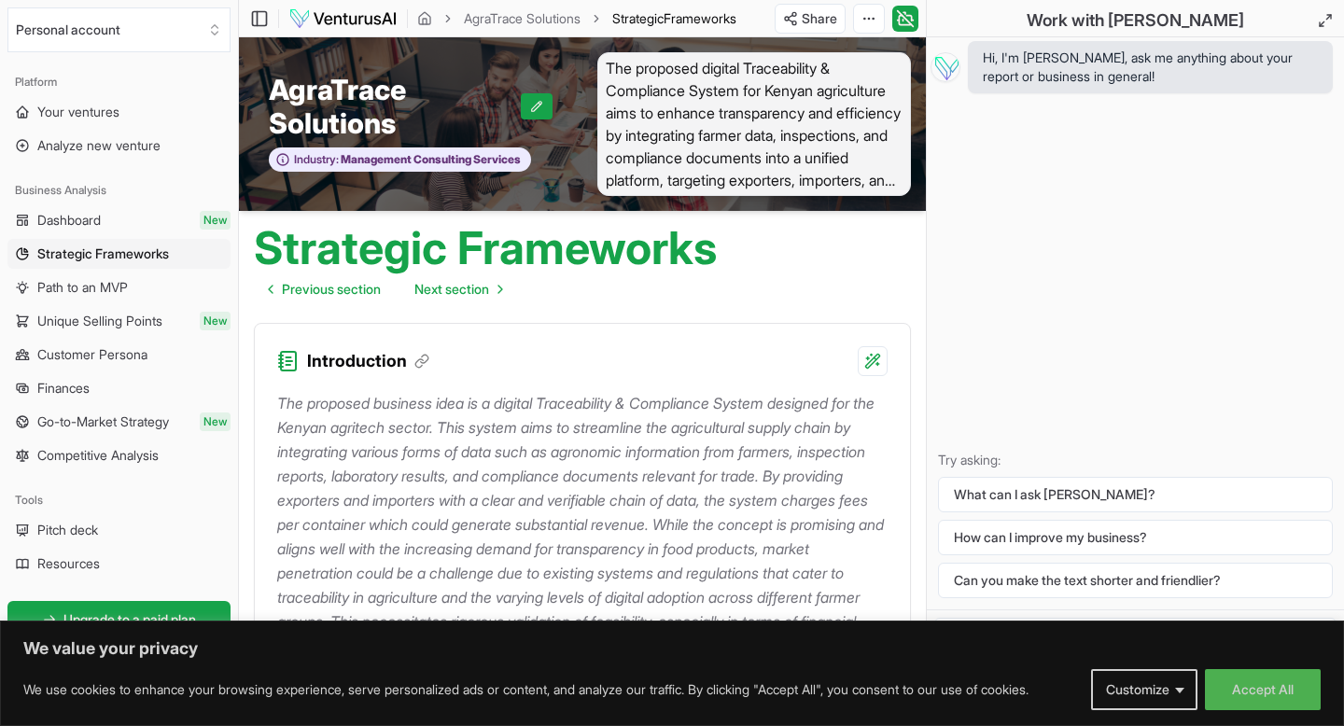 The width and height of the screenshot is (1344, 726). Describe the element at coordinates (395, 106) in the screenshot. I see `span: AgraTrace Solutions` at that location.